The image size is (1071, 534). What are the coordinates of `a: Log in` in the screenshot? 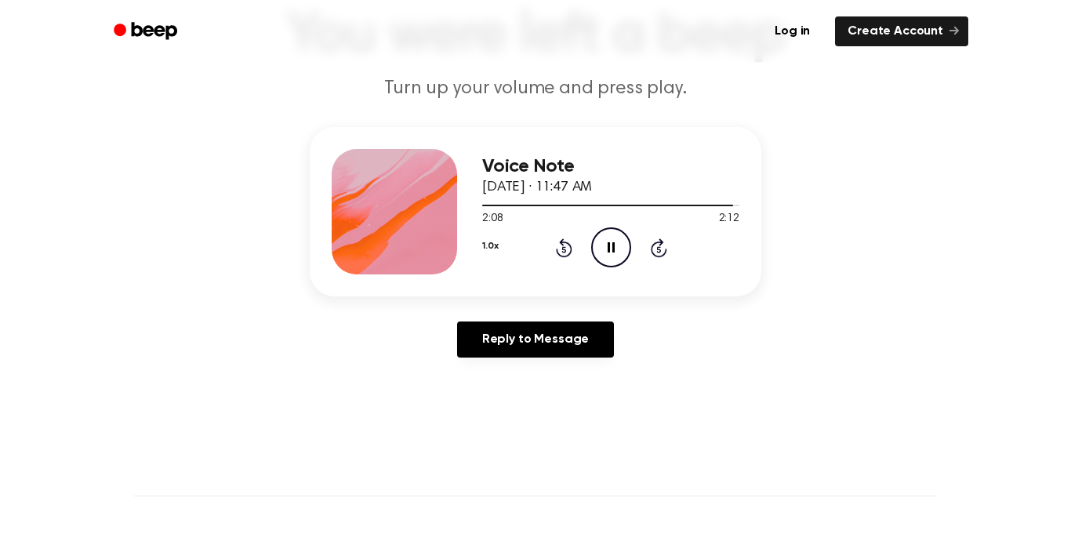 It's located at (792, 31).